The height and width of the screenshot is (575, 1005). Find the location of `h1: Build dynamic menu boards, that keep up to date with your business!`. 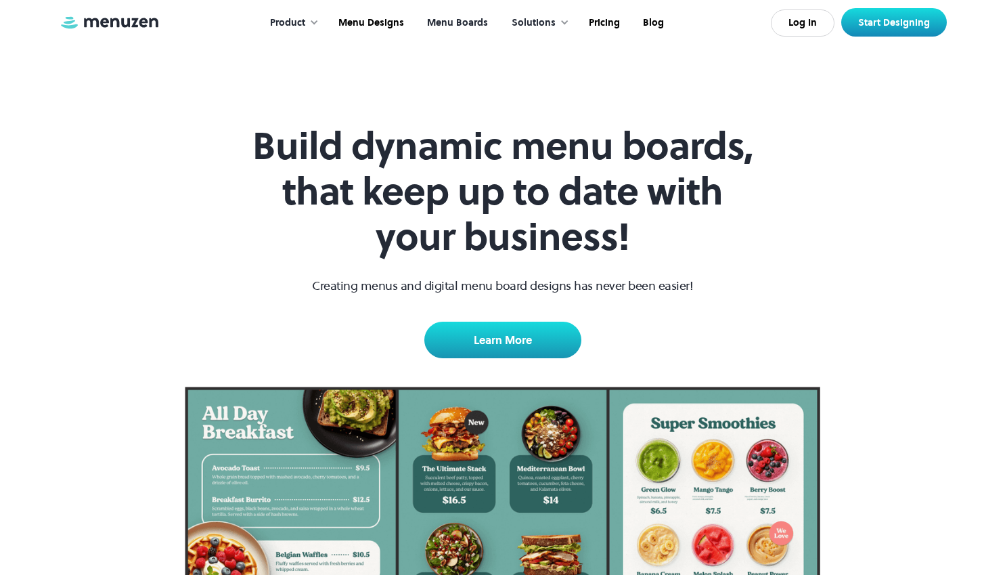

h1: Build dynamic menu boards, that keep up to date with your business! is located at coordinates (503, 192).